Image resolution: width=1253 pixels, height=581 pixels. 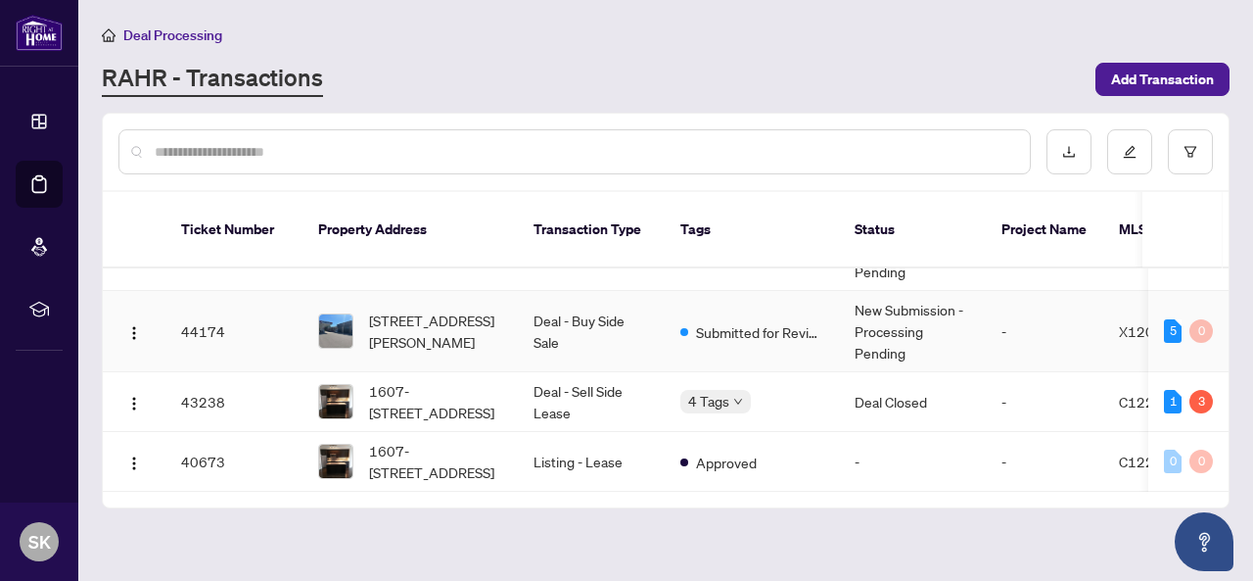 What do you see at coordinates (913, 230) in the screenshot?
I see `th: Status` at bounding box center [913, 230].